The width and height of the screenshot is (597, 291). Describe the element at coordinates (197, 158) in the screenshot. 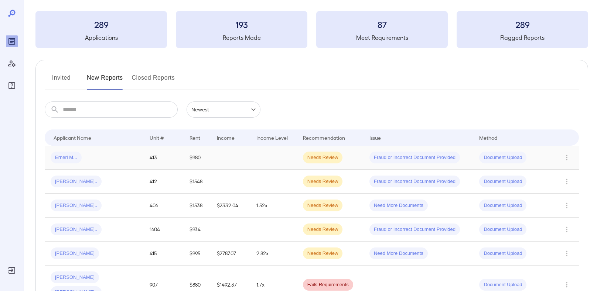

I see `td: $980` at that location.